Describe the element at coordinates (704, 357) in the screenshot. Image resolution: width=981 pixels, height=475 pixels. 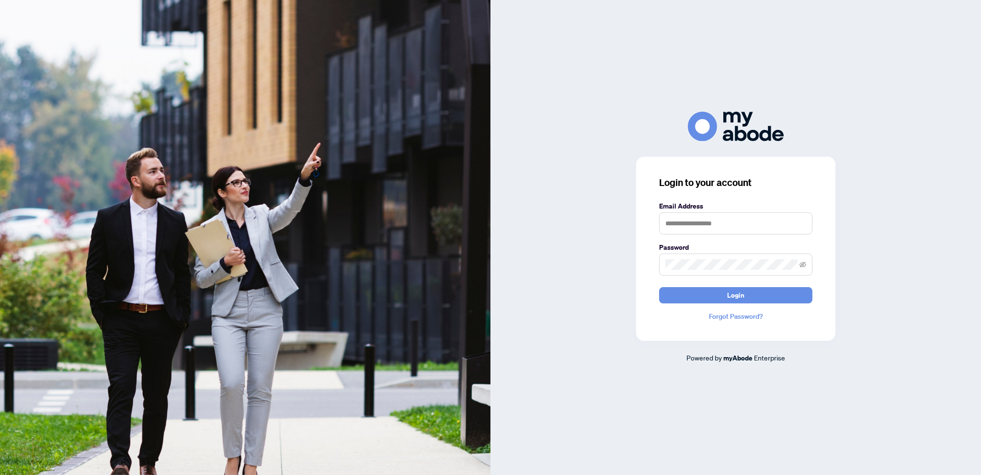
I see `span: Powered by` at that location.